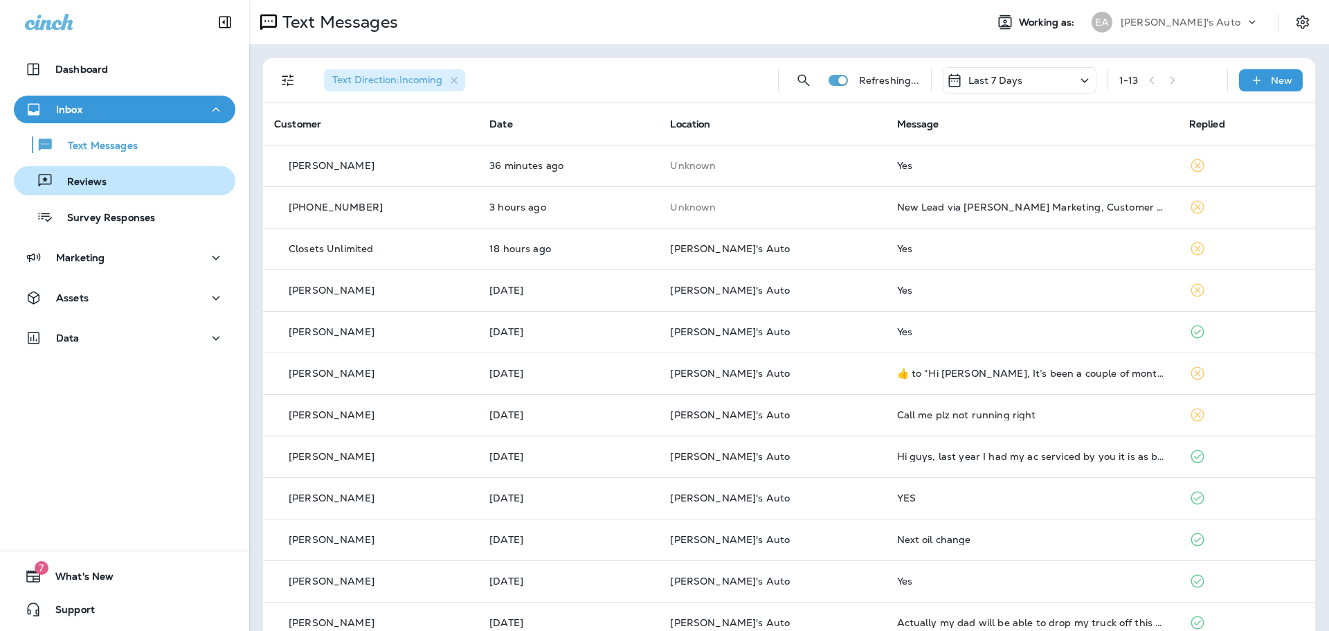  I want to click on p: Aug 28, 2025 11:16 AM, so click(568, 581).